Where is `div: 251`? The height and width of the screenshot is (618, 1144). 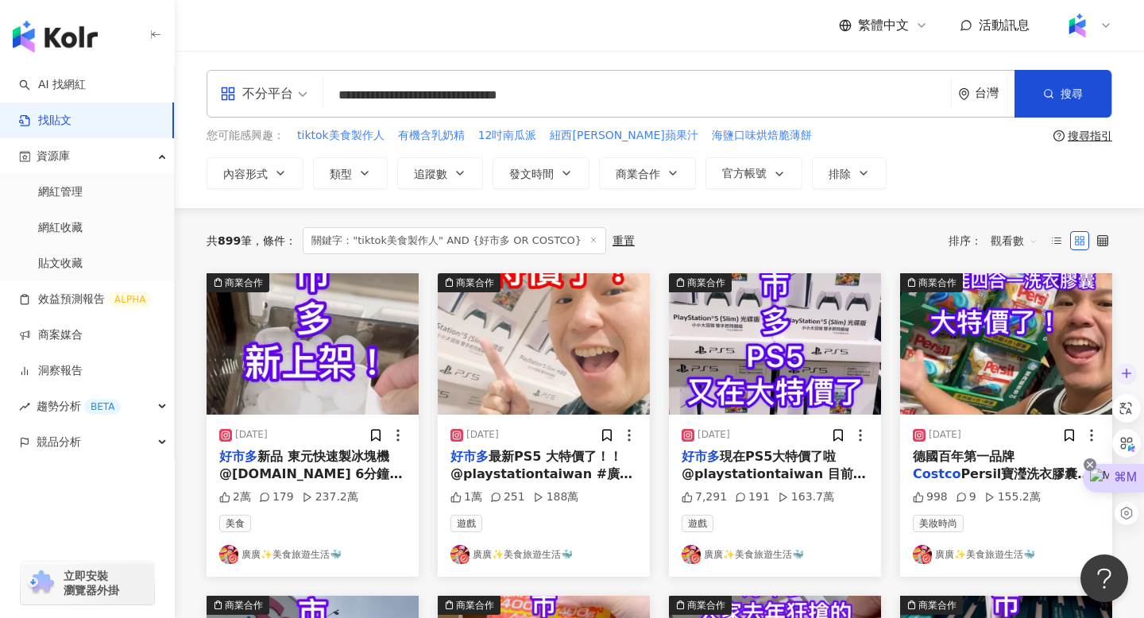 div: 251 is located at coordinates (508, 497).